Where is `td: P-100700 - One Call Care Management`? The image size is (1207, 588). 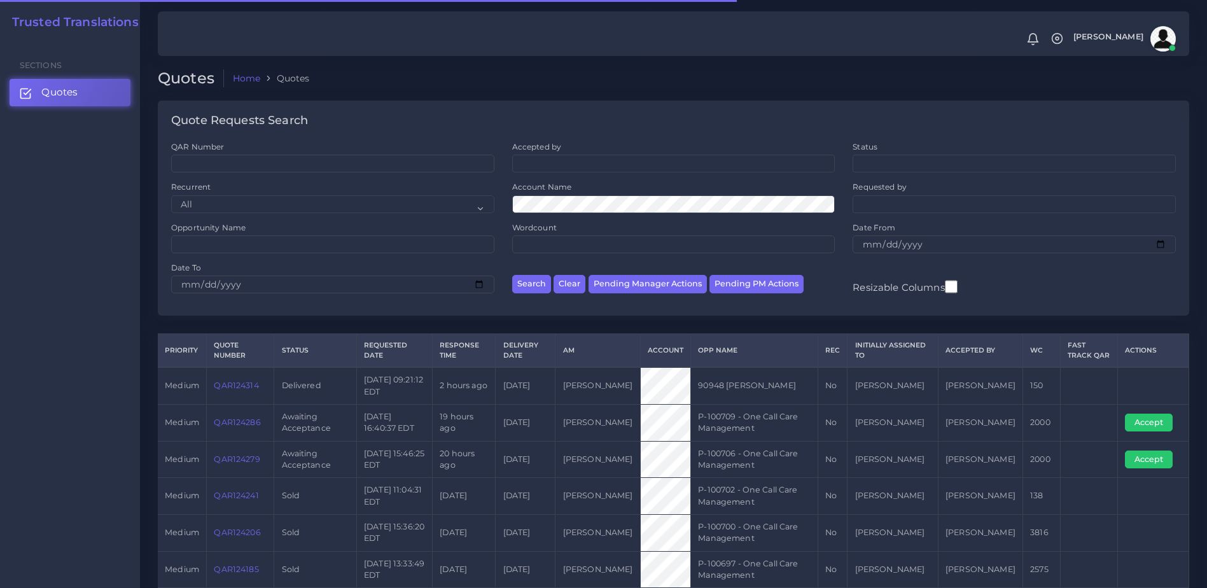 td: P-100700 - One Call Care Management is located at coordinates (755, 533).